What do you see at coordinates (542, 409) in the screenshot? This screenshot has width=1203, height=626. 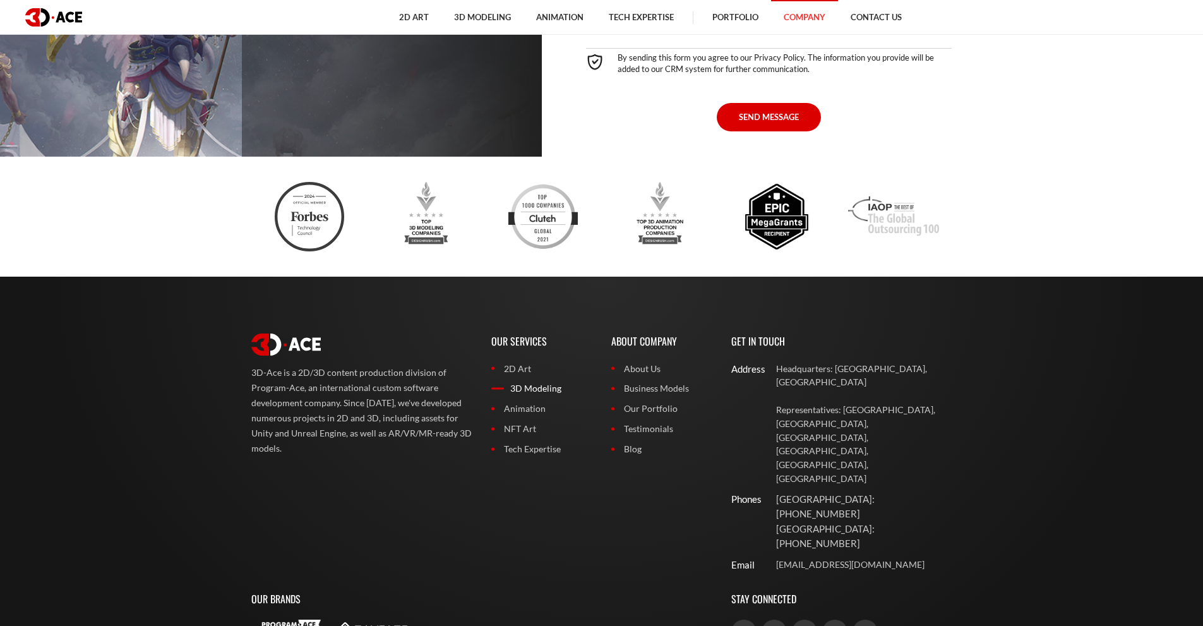 I see `a: Animation` at bounding box center [542, 409].